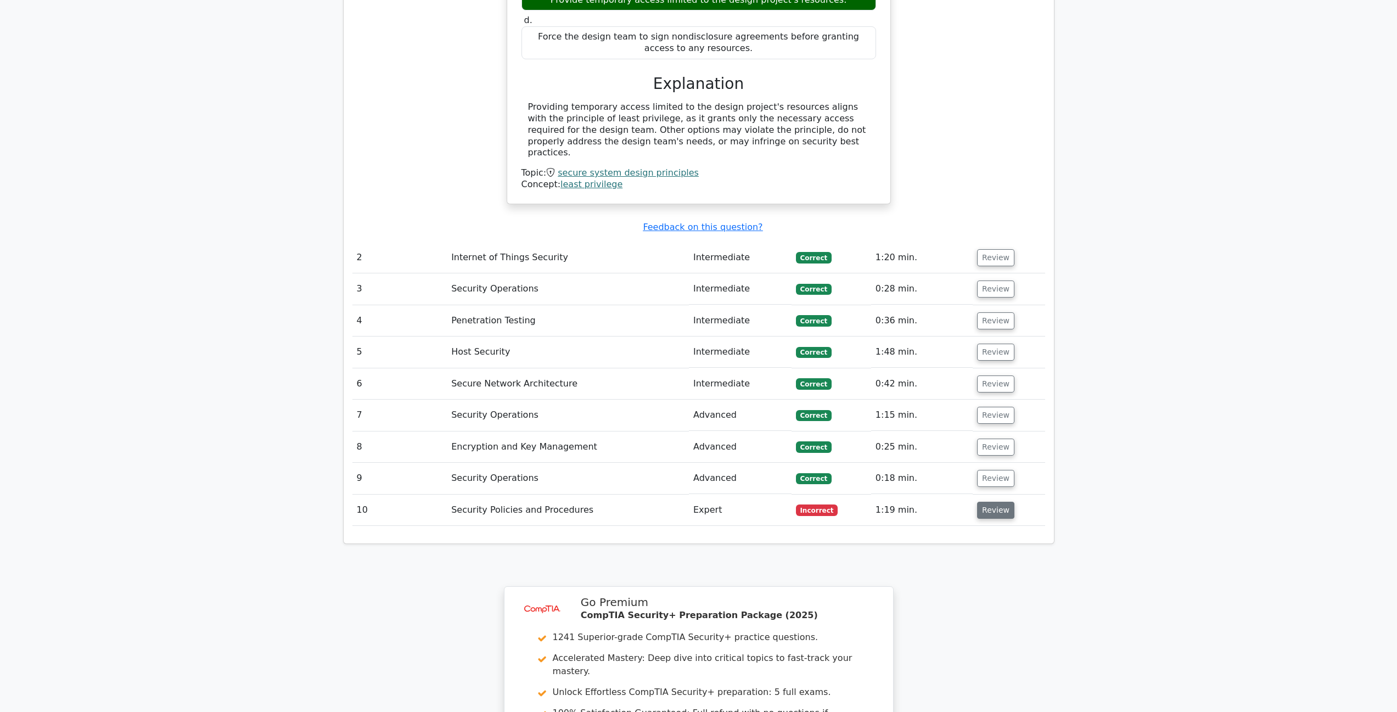 The height and width of the screenshot is (712, 1397). What do you see at coordinates (568, 352) in the screenshot?
I see `td: Host Security` at bounding box center [568, 352].